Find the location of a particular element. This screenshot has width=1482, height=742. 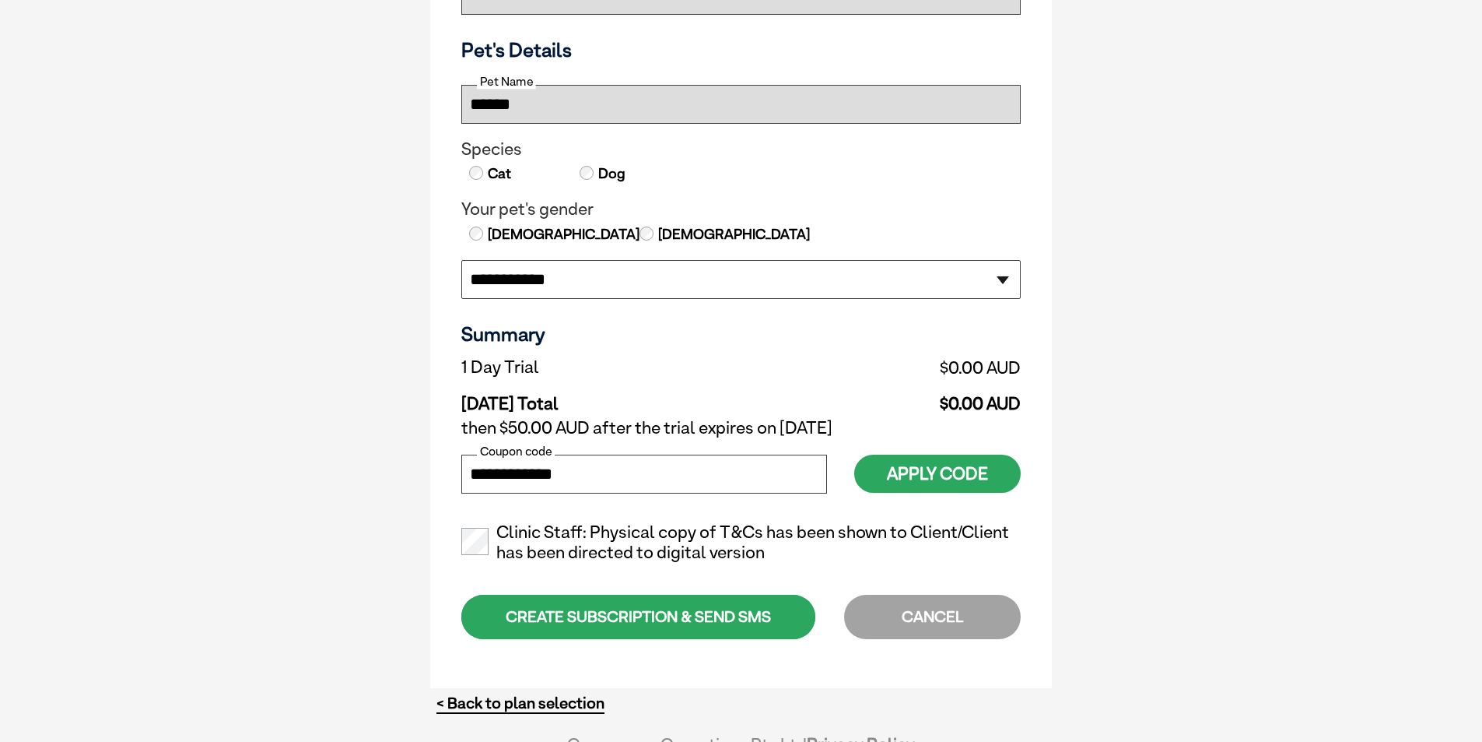

legend: Species is located at coordinates (741, 149).